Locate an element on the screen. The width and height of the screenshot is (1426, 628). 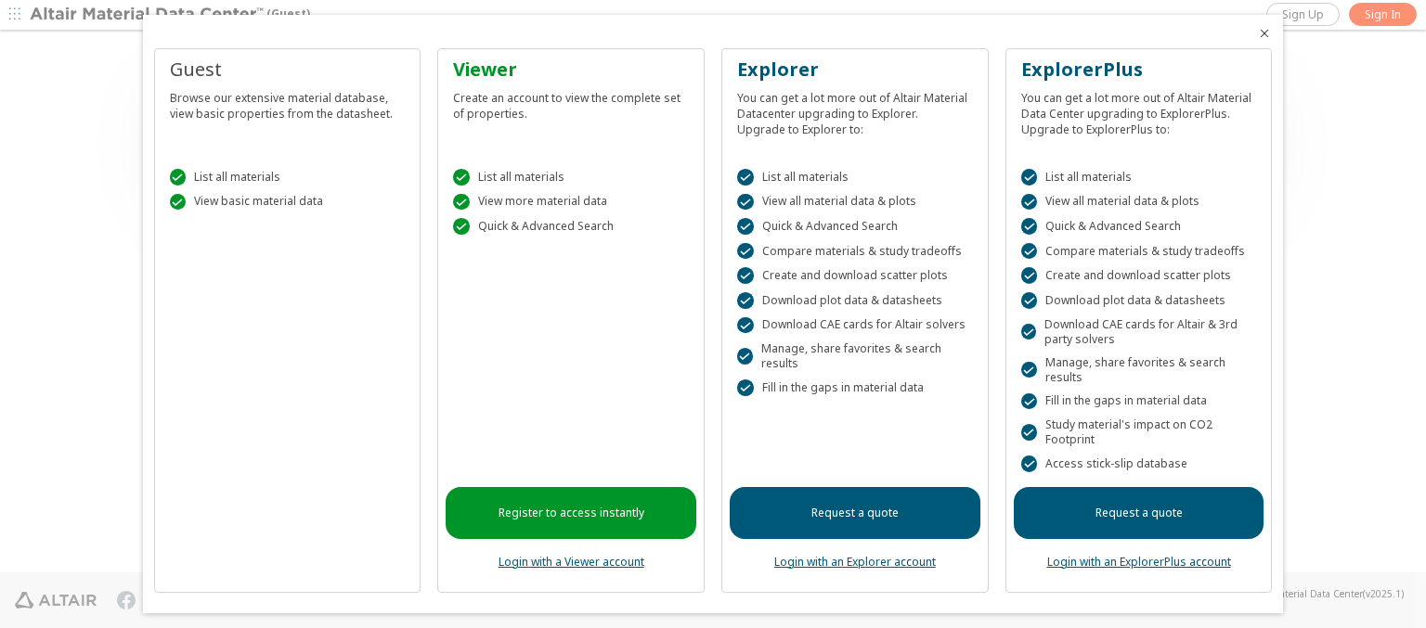
div: Access stick-slip database is located at coordinates (1139, 464).